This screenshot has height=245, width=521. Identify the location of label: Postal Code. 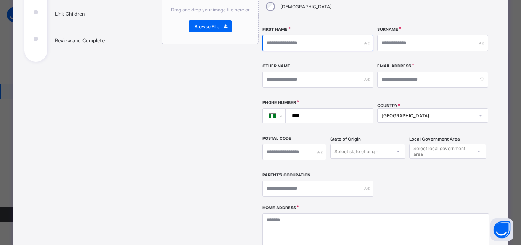
(277, 138).